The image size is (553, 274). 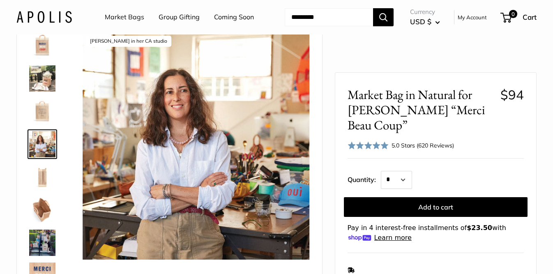 What do you see at coordinates (44, 17) in the screenshot?
I see `img: Apolis` at bounding box center [44, 17].